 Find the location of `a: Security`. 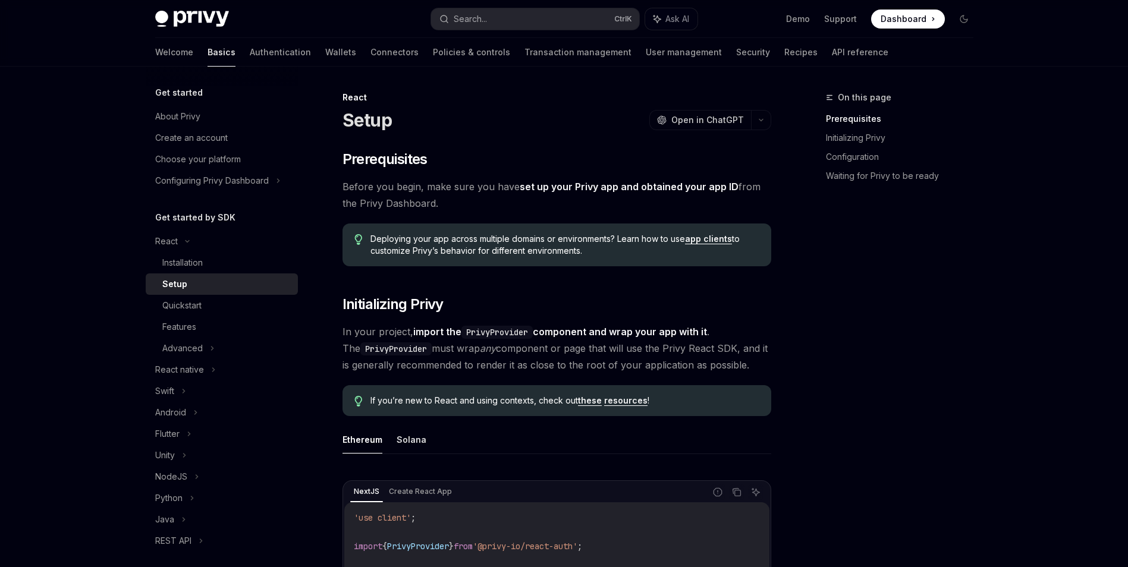

a: Security is located at coordinates (753, 52).